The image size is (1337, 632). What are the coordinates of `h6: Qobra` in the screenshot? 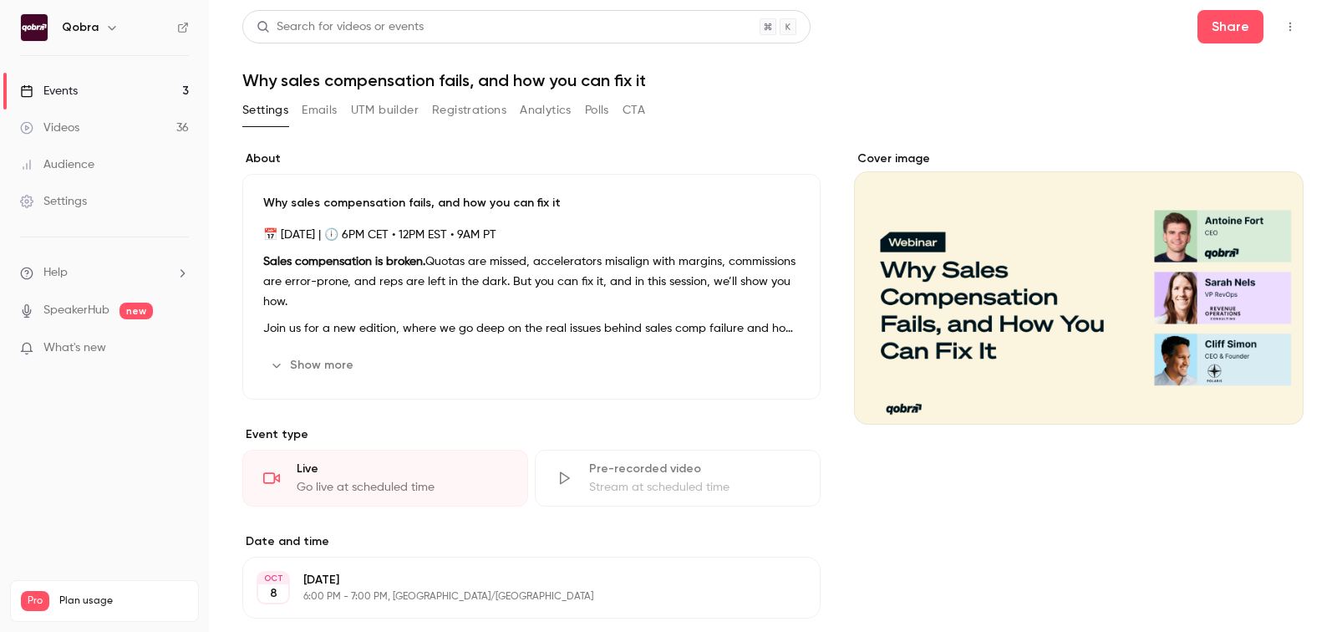 It's located at (80, 28).